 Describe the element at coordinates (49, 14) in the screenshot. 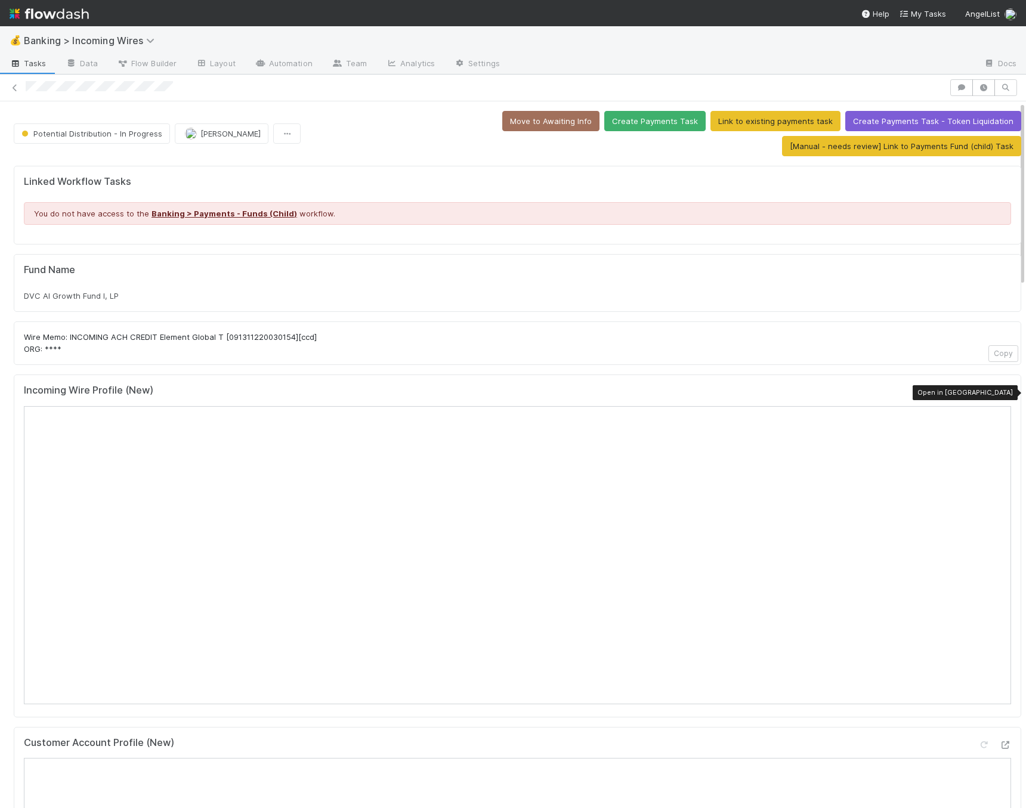

I see `img: logo-inverted-e16ddd16eac7371096b0.svg` at that location.